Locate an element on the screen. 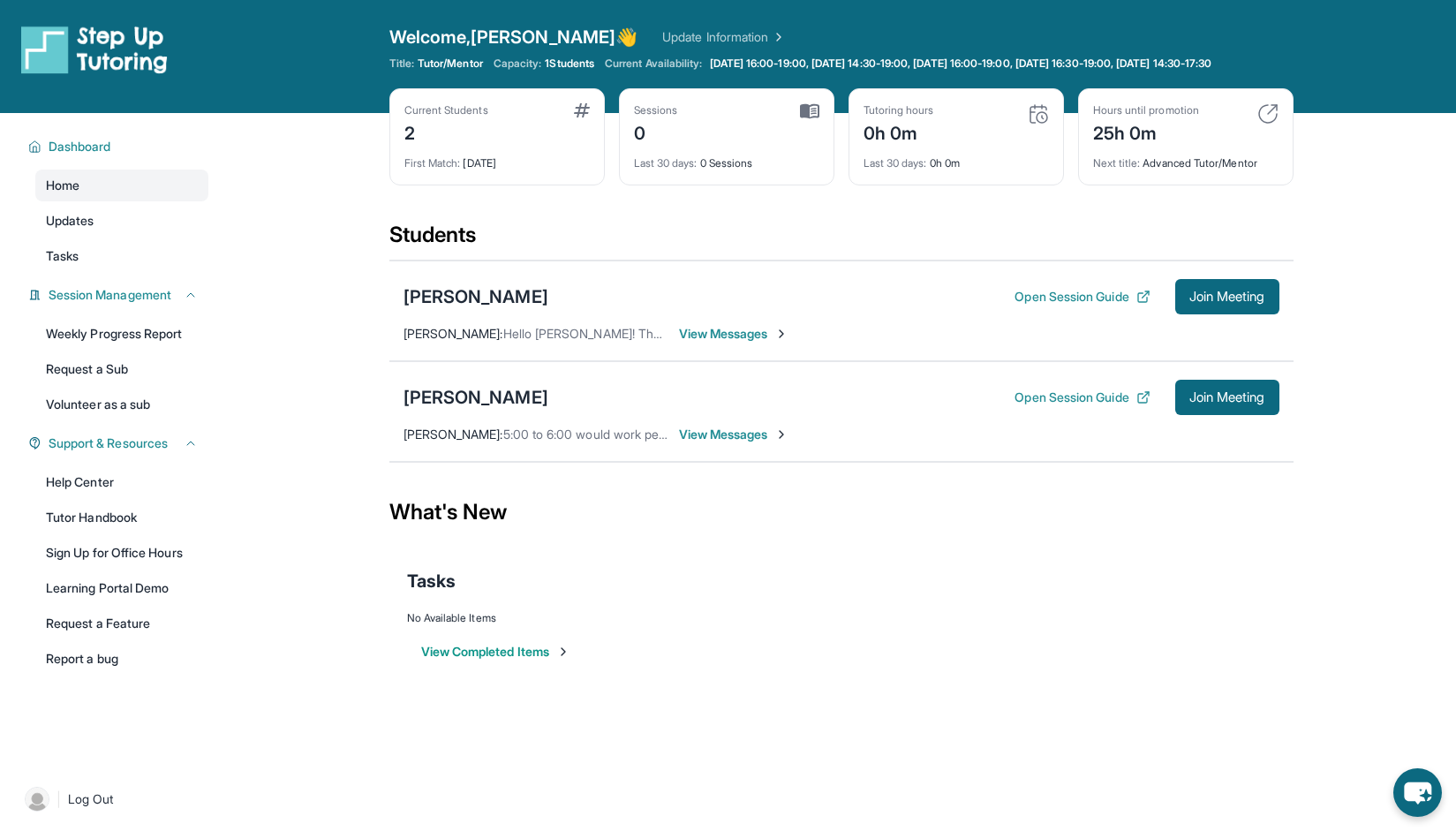 This screenshot has width=1456, height=831. button: Dashboard is located at coordinates (119, 147).